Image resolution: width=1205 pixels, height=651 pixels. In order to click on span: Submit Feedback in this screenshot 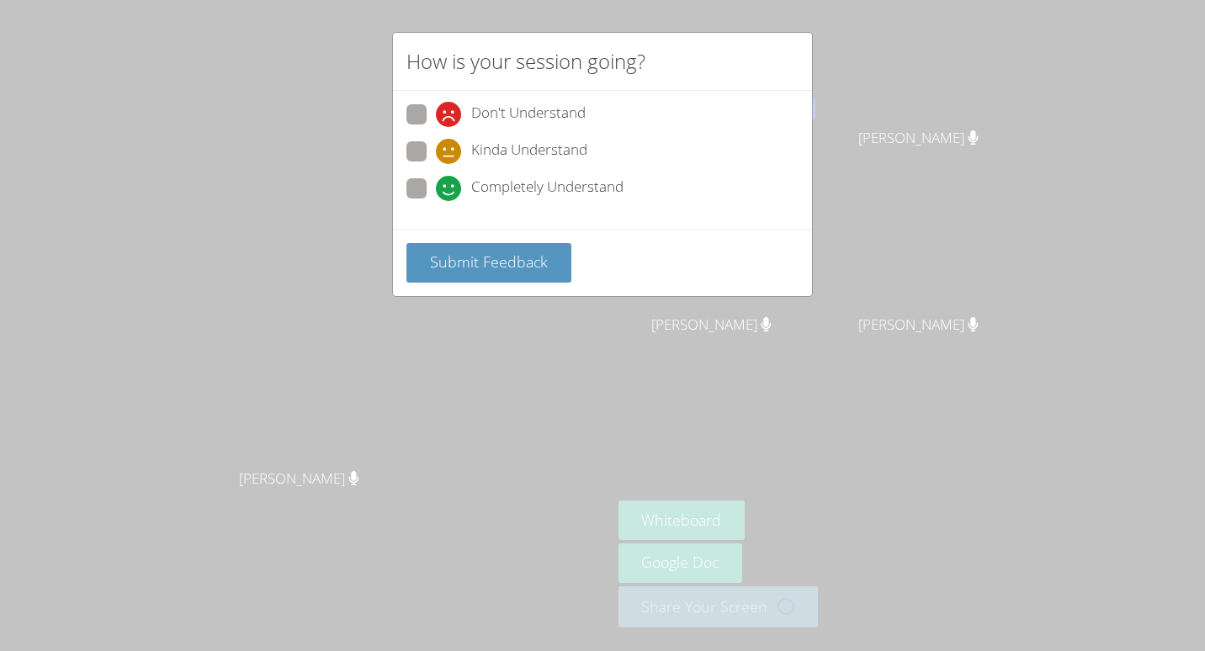, I will do `click(489, 262)`.